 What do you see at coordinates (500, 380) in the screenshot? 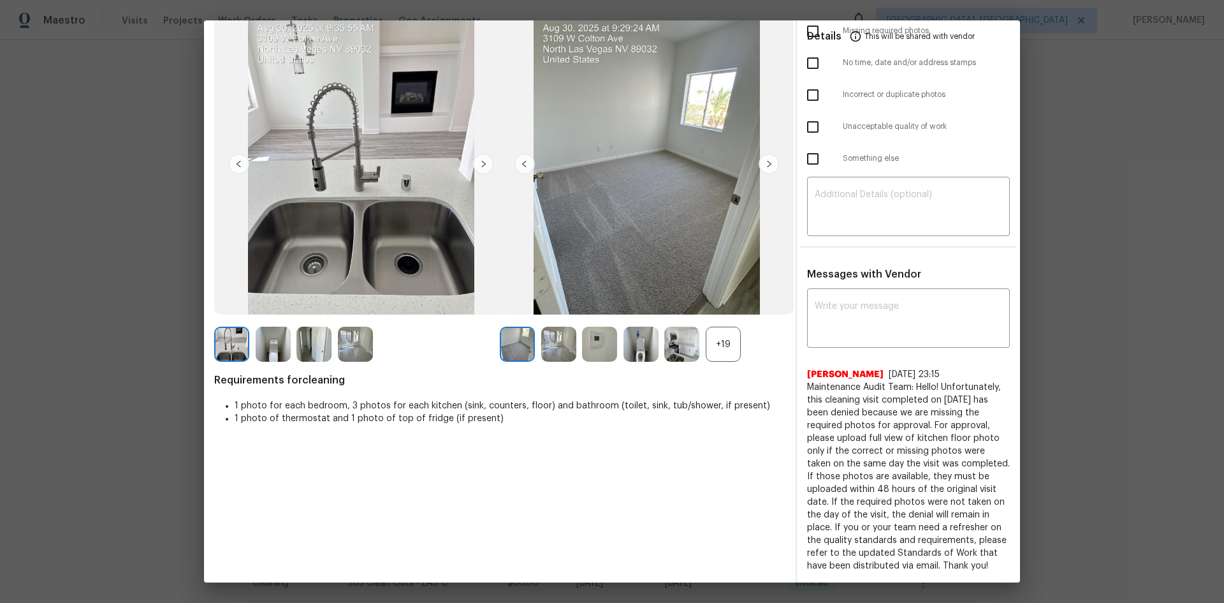
I see `span: Requirements for cleaning` at bounding box center [500, 380].